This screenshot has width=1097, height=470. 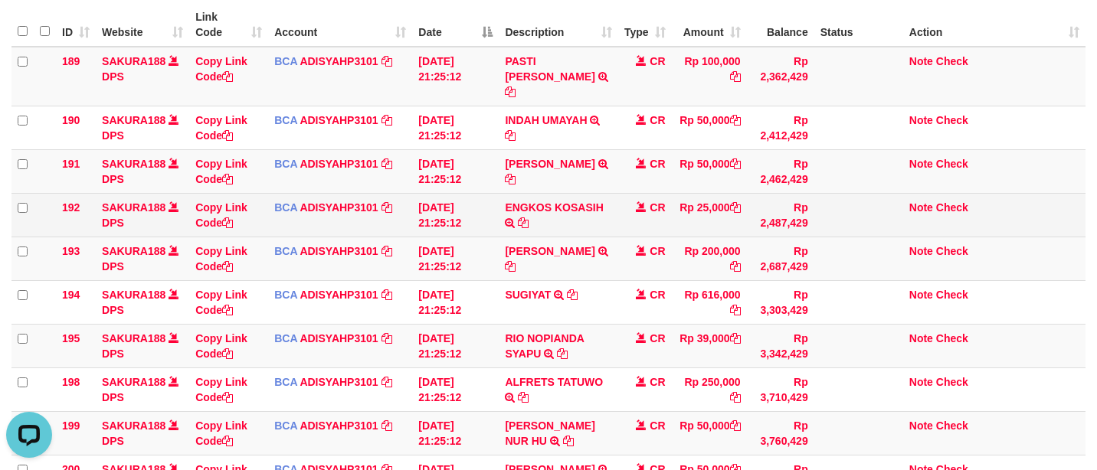 I want to click on span: 194, so click(x=70, y=295).